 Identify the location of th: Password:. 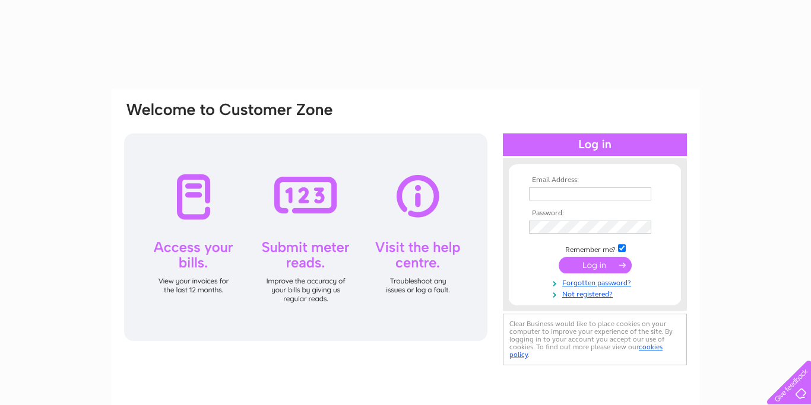
(595, 214).